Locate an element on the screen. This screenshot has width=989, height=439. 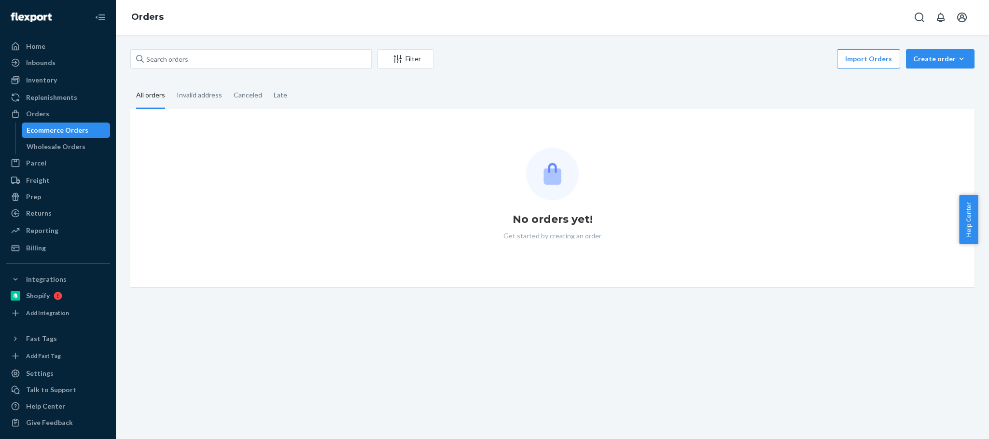
div: Freight is located at coordinates (38, 181).